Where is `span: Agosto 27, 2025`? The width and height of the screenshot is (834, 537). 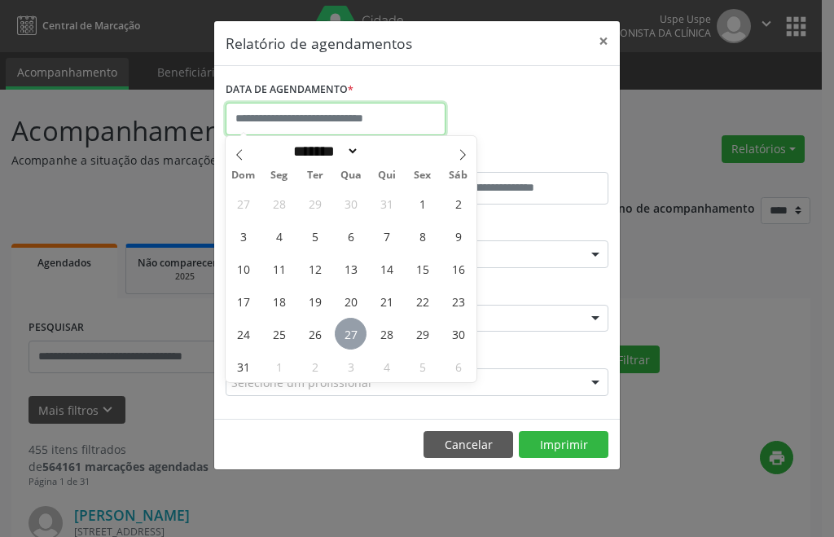 span: Agosto 27, 2025 is located at coordinates (350, 333).